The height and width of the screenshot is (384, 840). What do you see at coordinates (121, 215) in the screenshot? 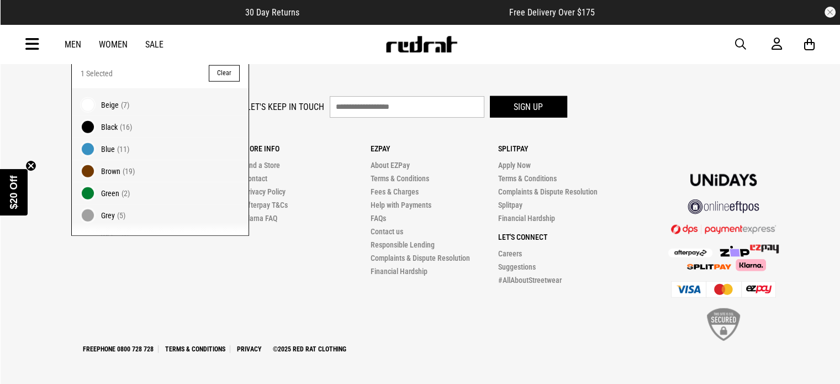
I see `span: (5)` at bounding box center [121, 215].